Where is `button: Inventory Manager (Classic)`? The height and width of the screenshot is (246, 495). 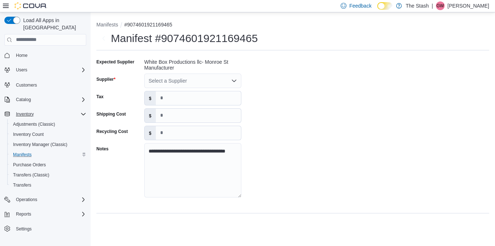 button: Inventory Manager (Classic) is located at coordinates (48, 145).